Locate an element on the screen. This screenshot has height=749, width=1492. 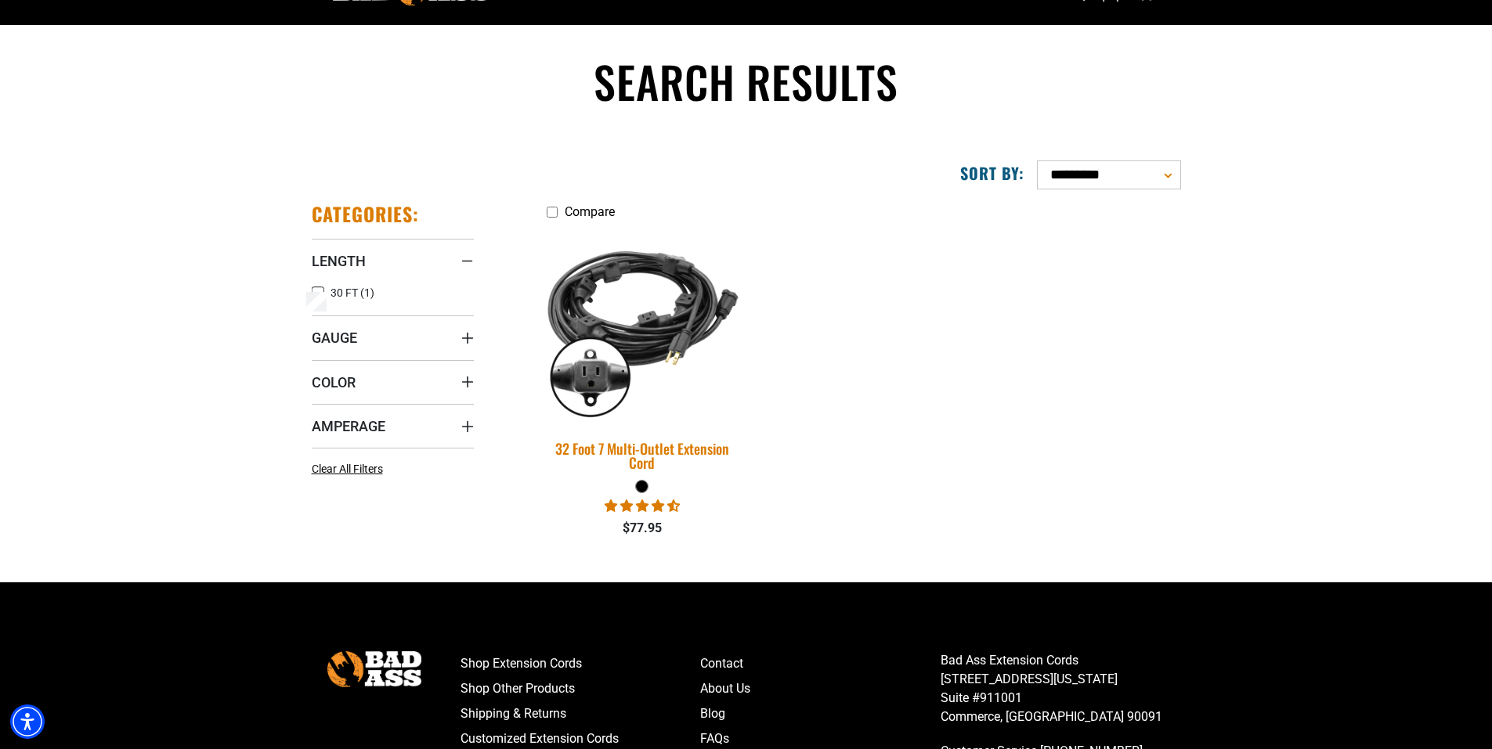
a: Shop Other Products is located at coordinates (580, 689).